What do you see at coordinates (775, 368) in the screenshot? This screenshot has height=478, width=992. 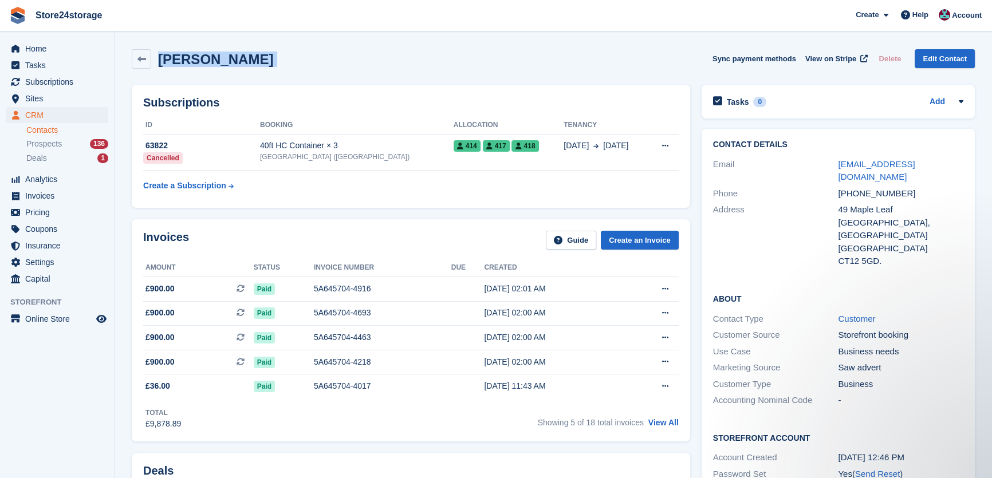 I see `div: Marketing Source` at bounding box center [775, 368].